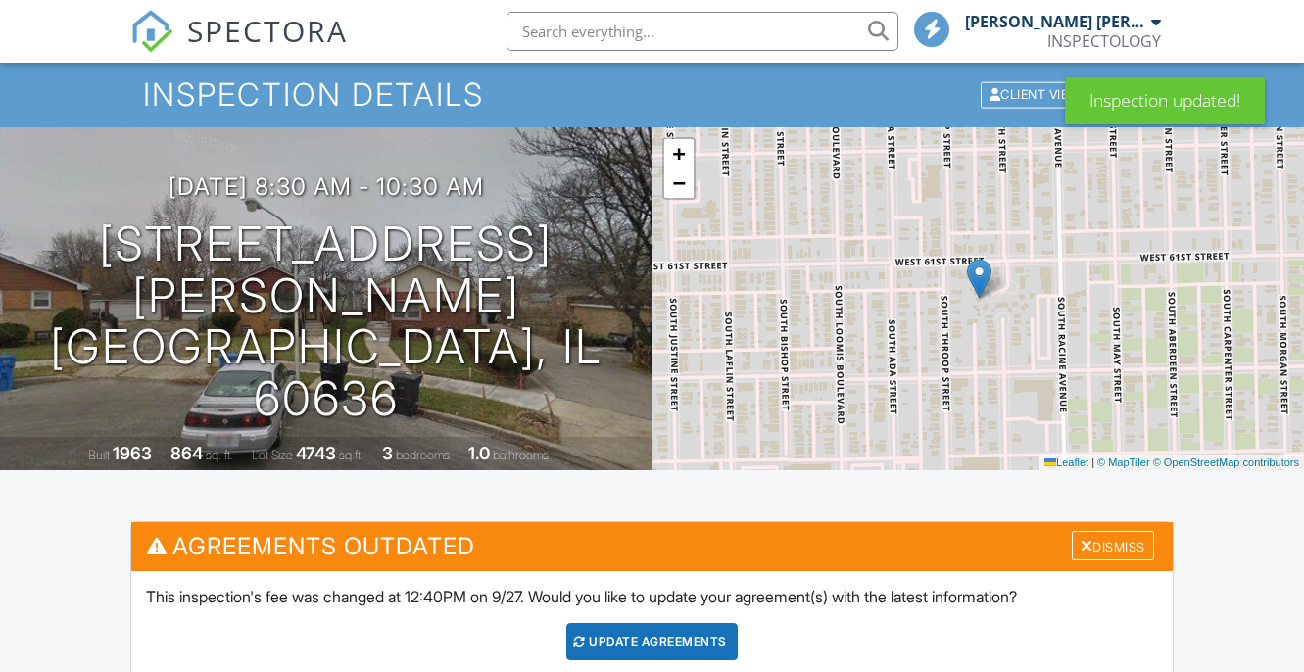  Describe the element at coordinates (1035, 94) in the screenshot. I see `div: Client View` at that location.